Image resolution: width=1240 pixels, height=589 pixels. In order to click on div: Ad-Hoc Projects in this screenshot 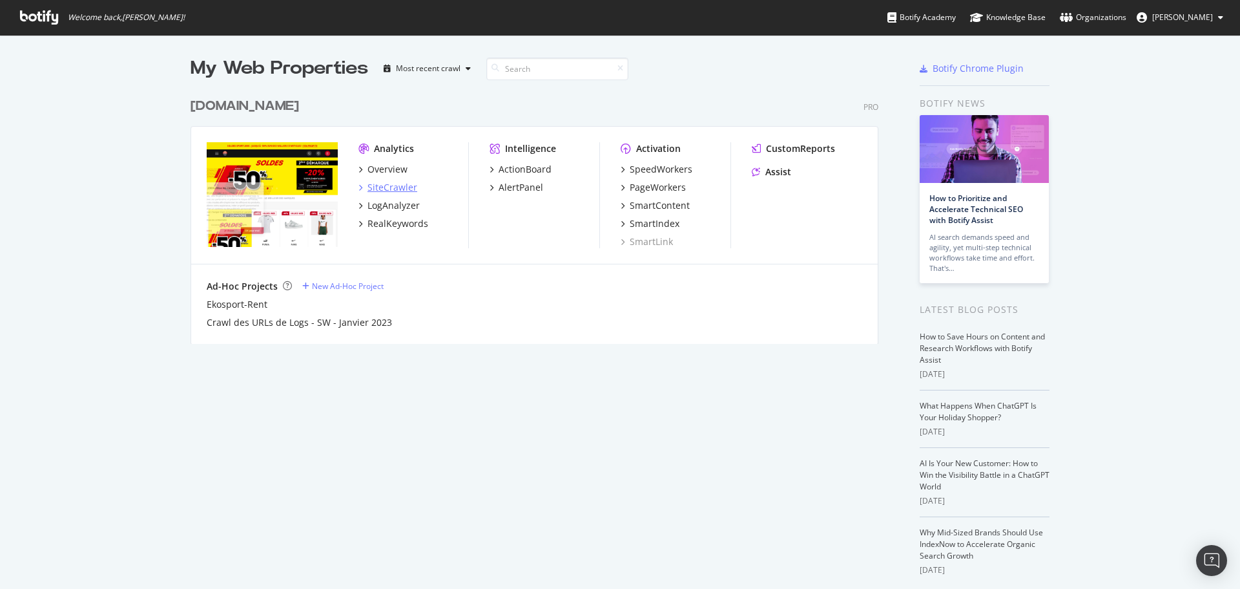, I will do `click(242, 286)`.